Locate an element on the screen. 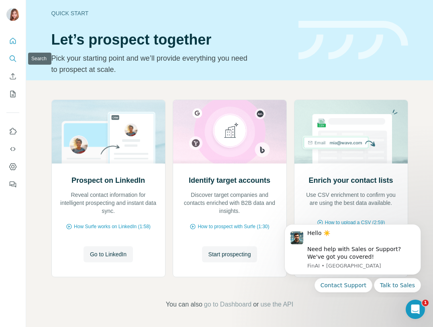  img: Avatar is located at coordinates (13, 14).